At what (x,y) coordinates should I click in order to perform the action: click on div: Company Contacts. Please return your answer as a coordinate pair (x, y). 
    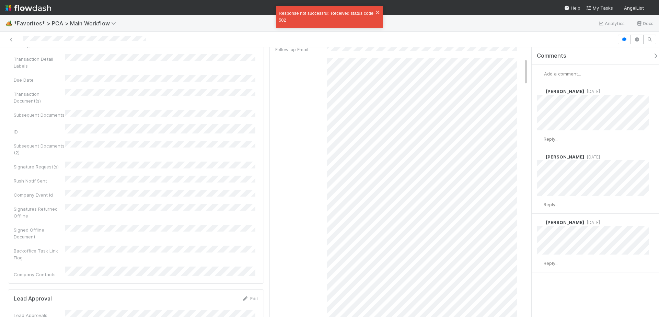
    Looking at the image, I should click on (39, 275).